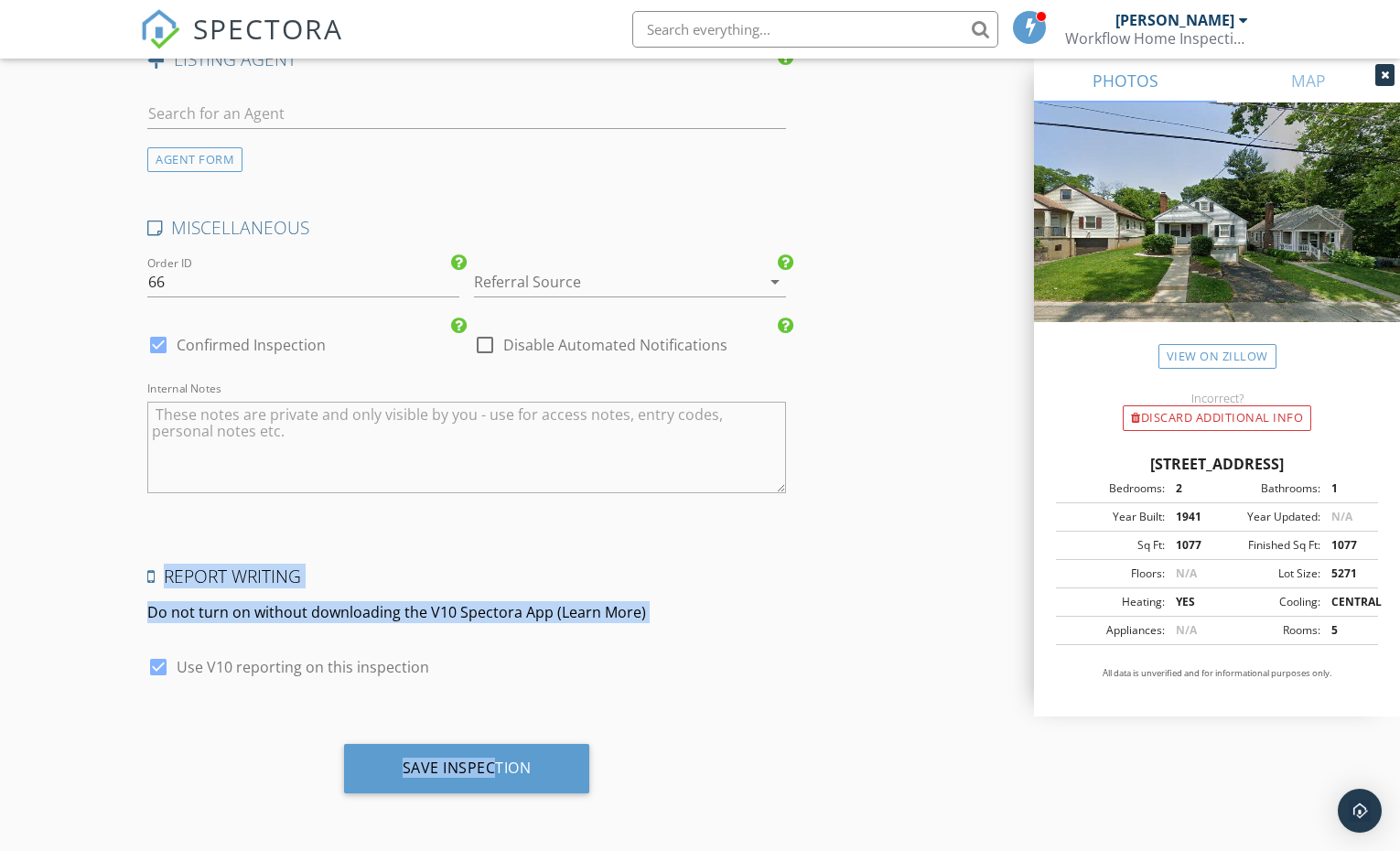  Describe the element at coordinates (242, 44) in the screenshot. I see `a: SPECTORA` at that location.